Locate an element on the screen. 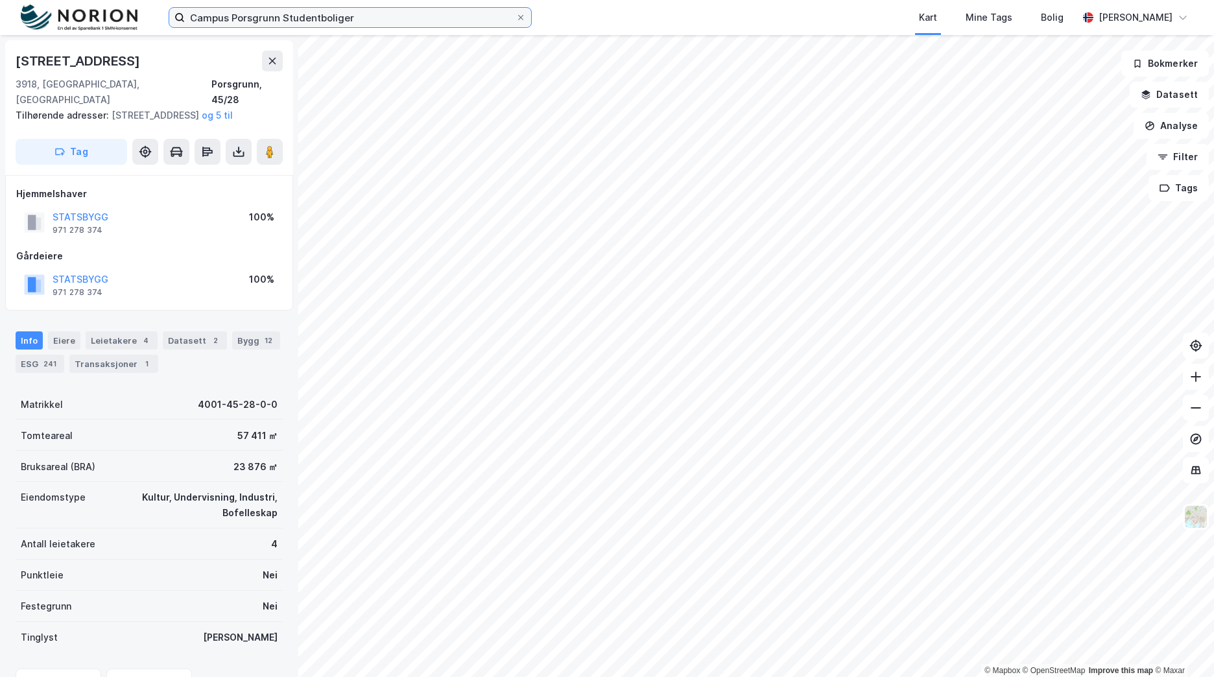 This screenshot has width=1214, height=677. div: Porsgrunn, 45/28 is located at coordinates (247, 92).